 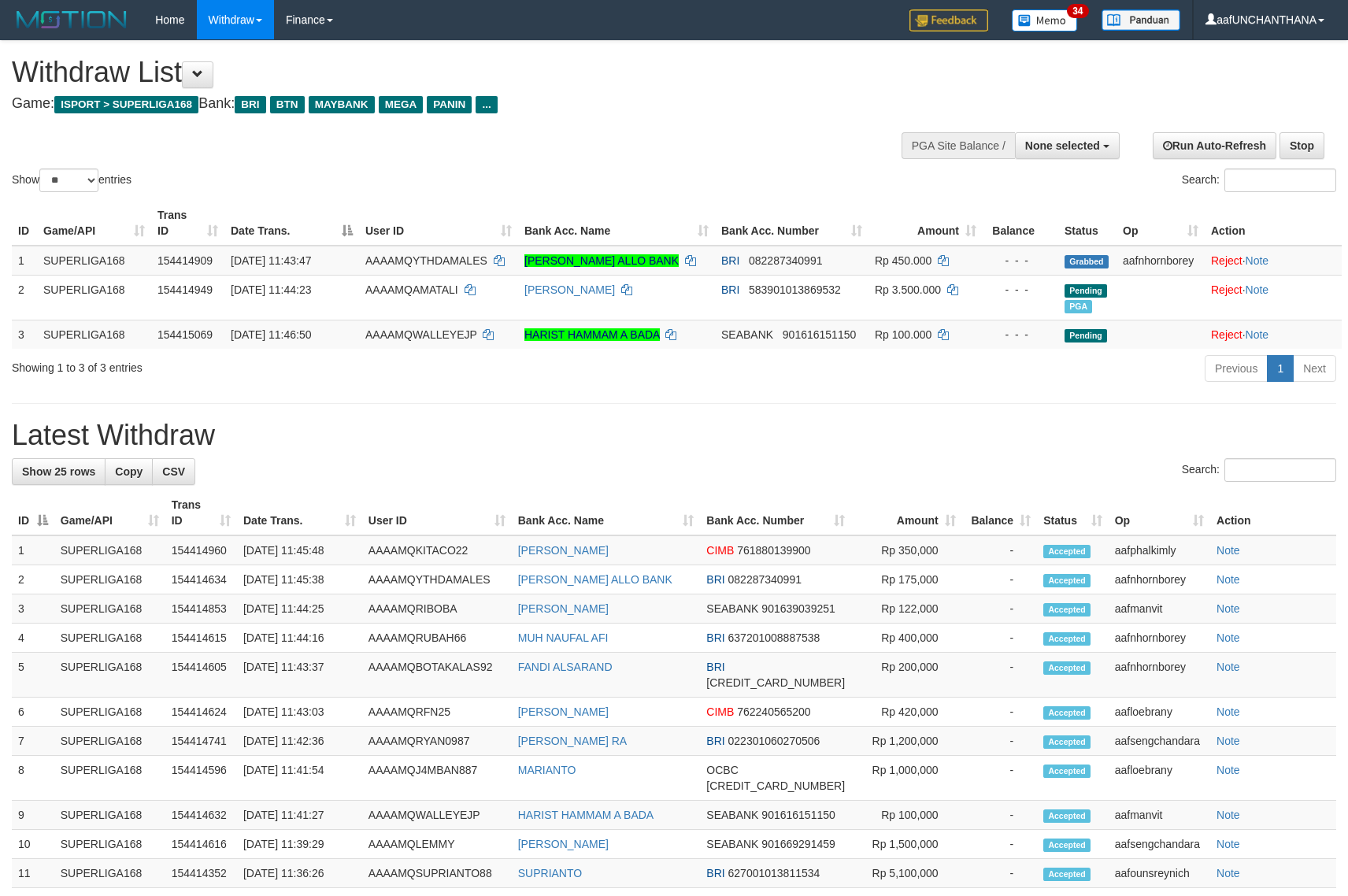 I want to click on span: PANIN, so click(x=449, y=105).